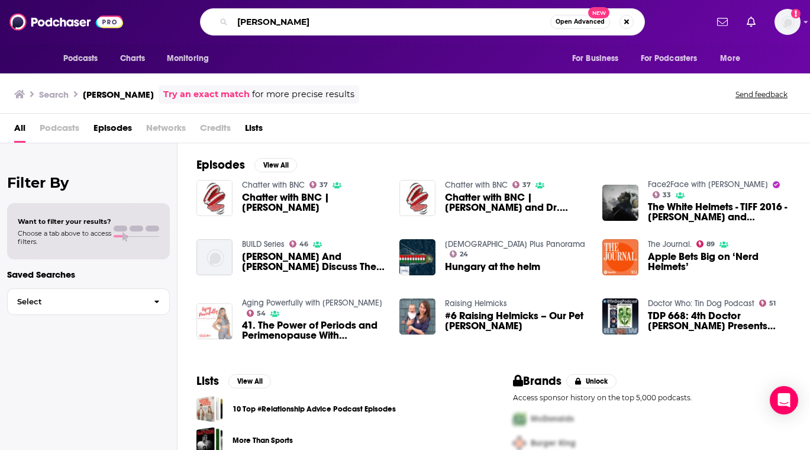  Describe the element at coordinates (595, 59) in the screenshot. I see `span: For Business` at that location.